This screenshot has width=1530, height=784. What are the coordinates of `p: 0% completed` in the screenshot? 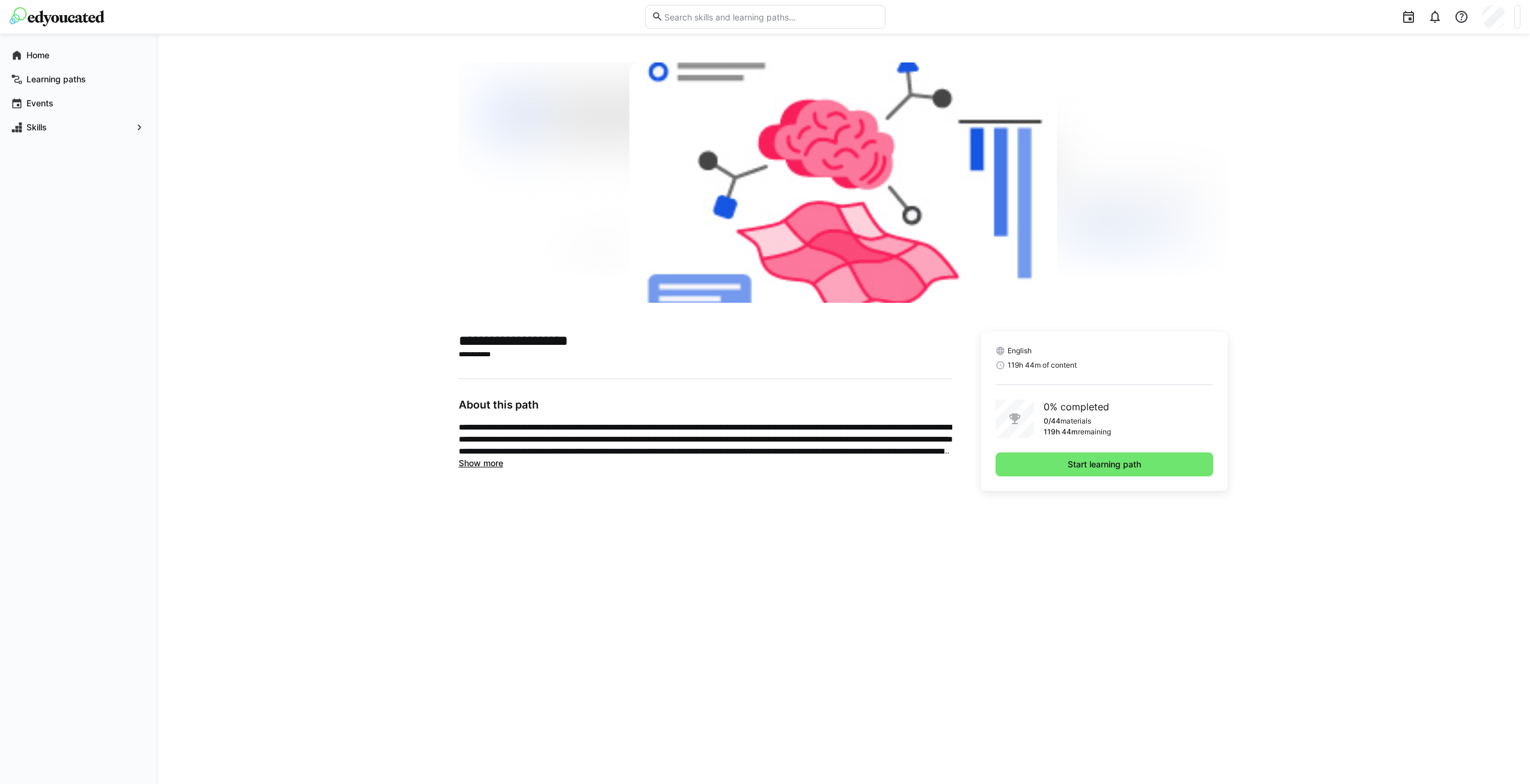 It's located at (1077, 407).